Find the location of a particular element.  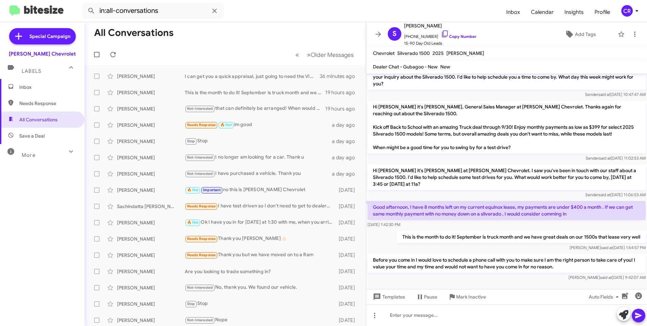

span: Auto Fields is located at coordinates (605, 296).